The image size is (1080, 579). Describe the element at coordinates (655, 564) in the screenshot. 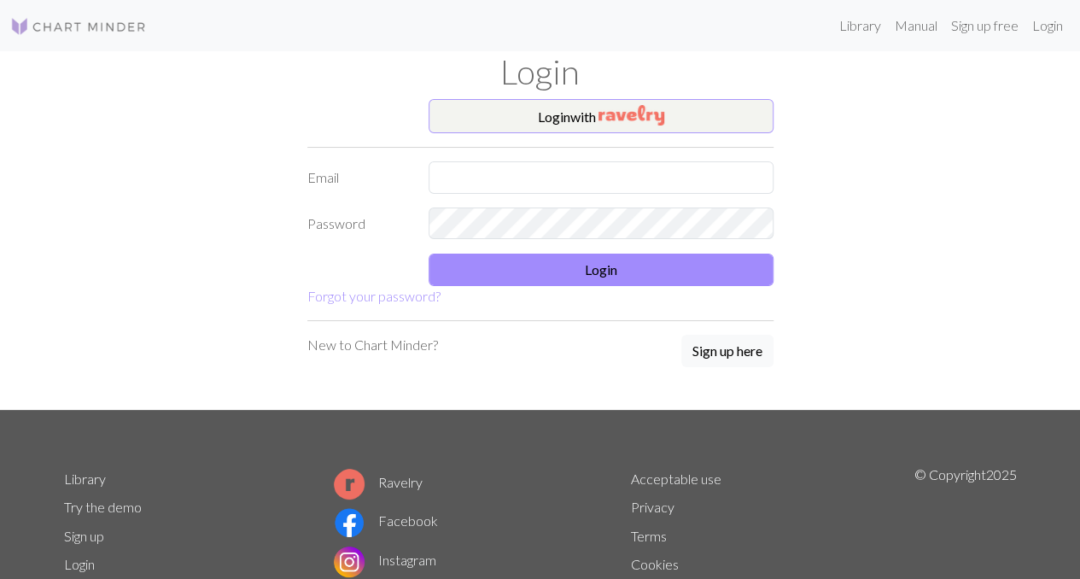

I see `a: Cookies` at that location.